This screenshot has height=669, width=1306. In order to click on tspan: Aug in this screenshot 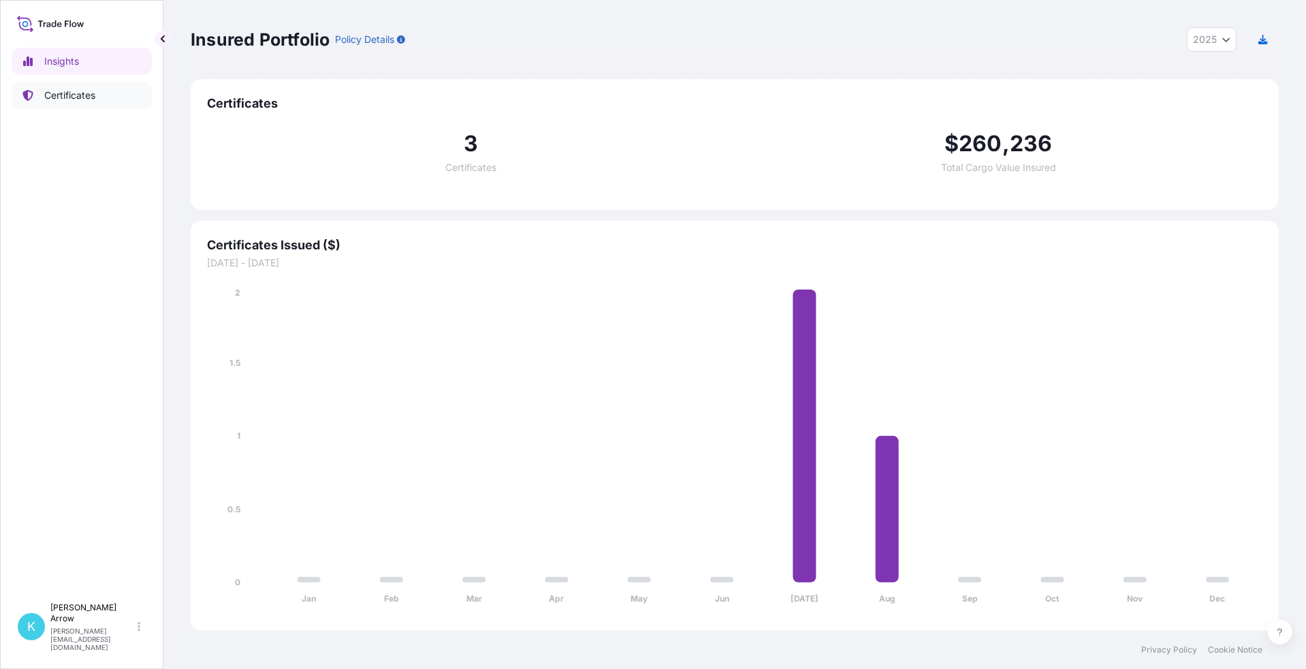, I will do `click(887, 599)`.